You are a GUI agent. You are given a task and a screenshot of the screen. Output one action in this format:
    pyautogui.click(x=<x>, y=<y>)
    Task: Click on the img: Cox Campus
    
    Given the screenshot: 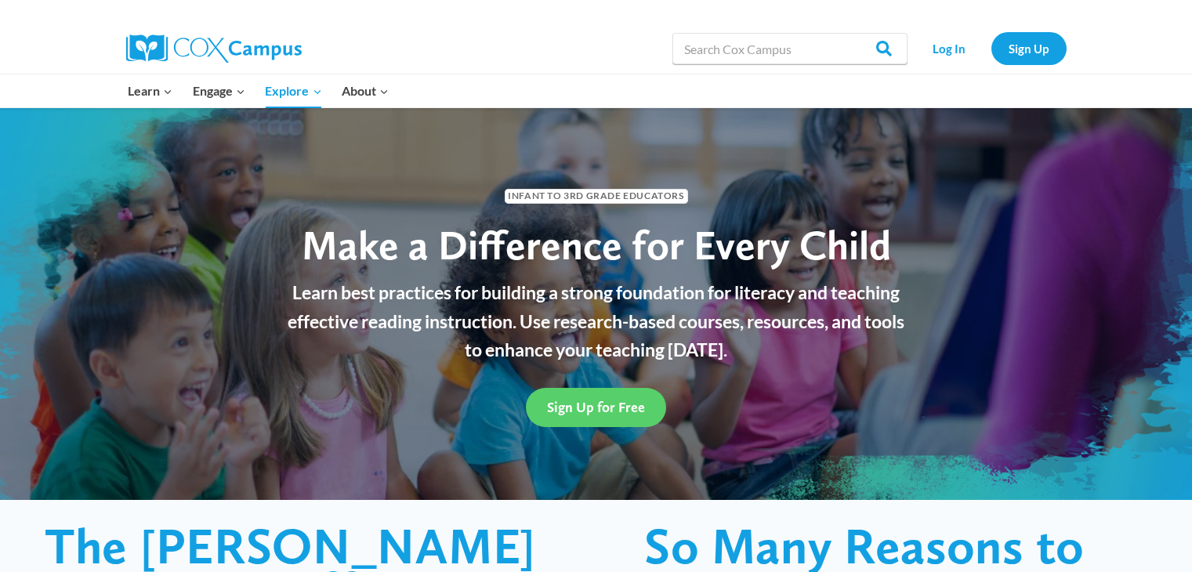 What is the action you would take?
    pyautogui.click(x=214, y=49)
    